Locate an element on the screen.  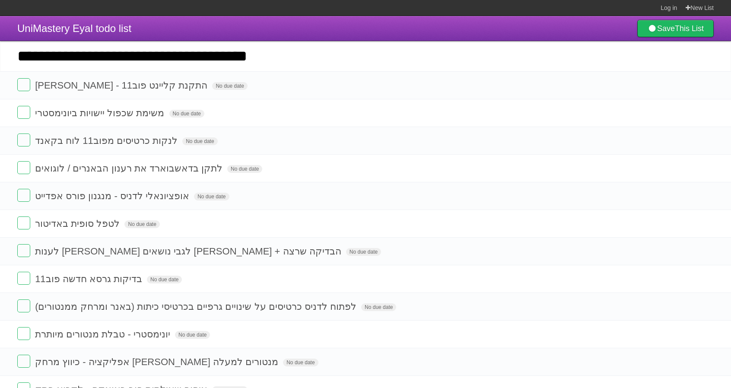
span: לטפל סופית באדיטור is located at coordinates (78, 223).